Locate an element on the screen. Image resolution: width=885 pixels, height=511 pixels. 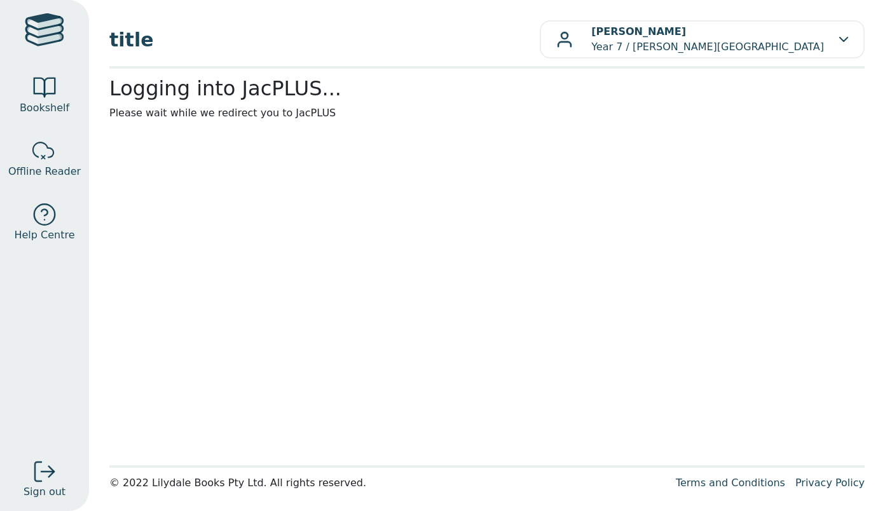
p: Please wait while we redirect you to JacPLUS is located at coordinates (487, 113).